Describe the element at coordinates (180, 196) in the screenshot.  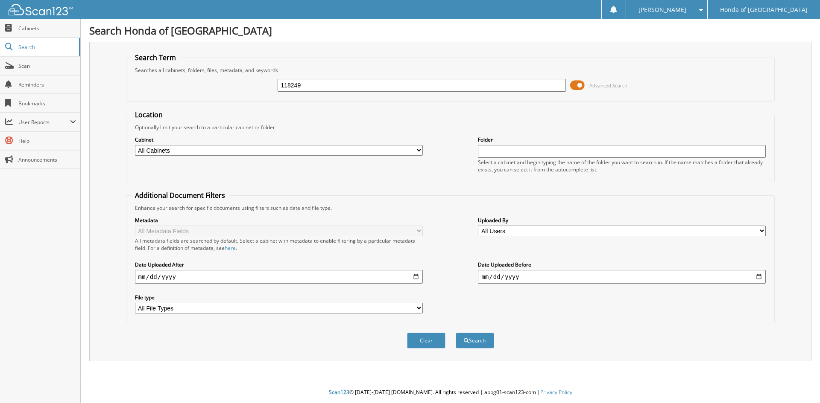
I see `legend: Additional Document Filters` at that location.